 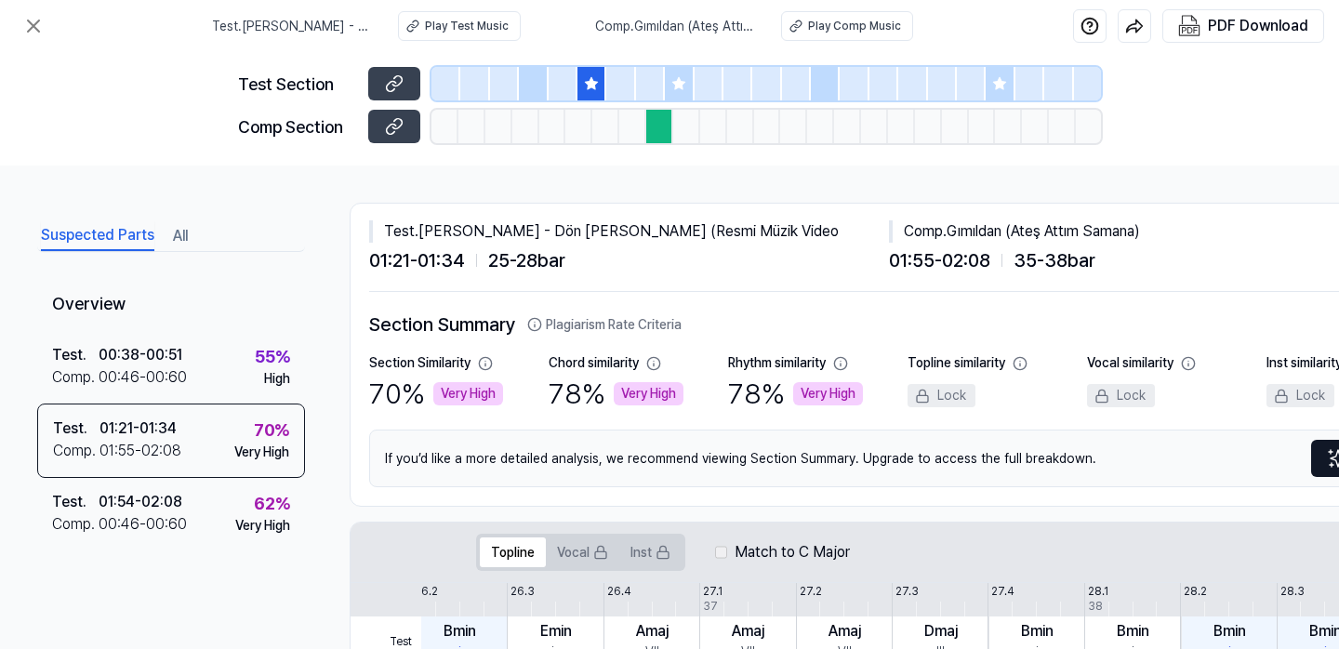 I want to click on div: 28.1, so click(x=1098, y=592).